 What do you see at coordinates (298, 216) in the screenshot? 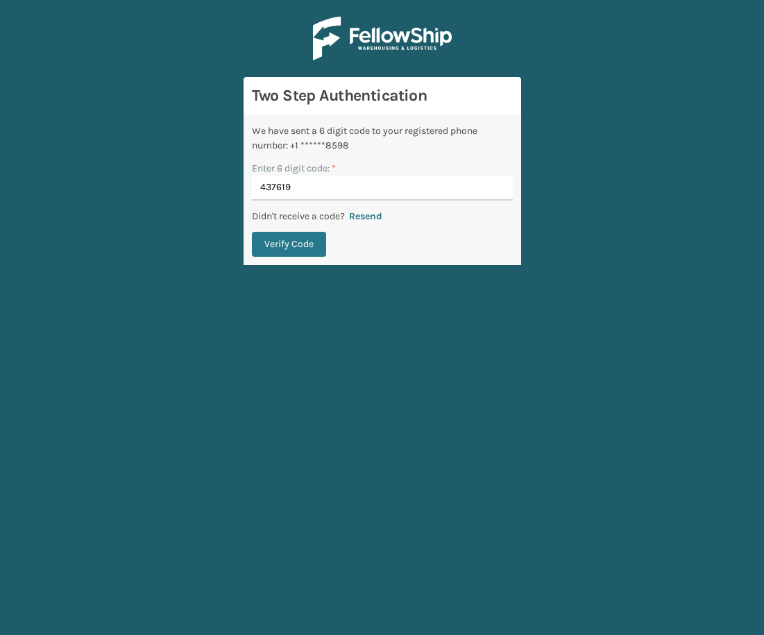
I see `p: Didn't receive a code?` at bounding box center [298, 216].